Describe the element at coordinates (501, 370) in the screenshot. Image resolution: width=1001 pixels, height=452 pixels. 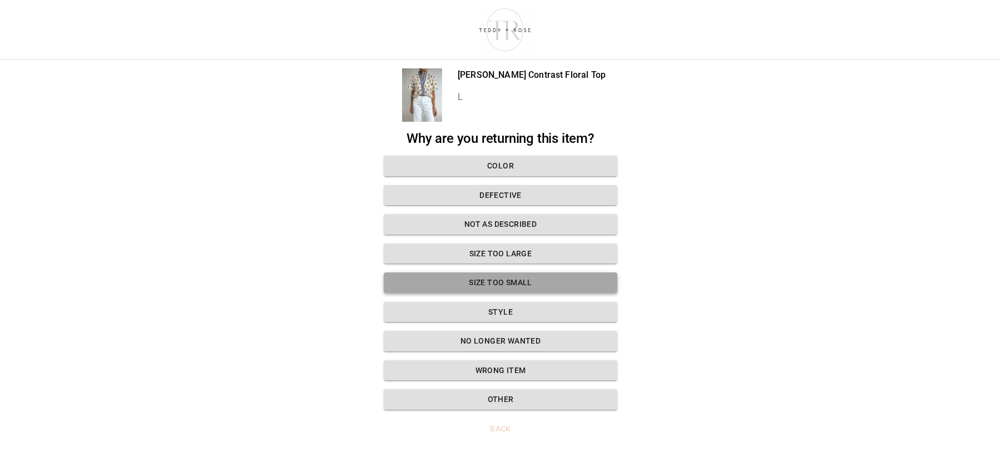
I see `button: Wrong Item` at that location.